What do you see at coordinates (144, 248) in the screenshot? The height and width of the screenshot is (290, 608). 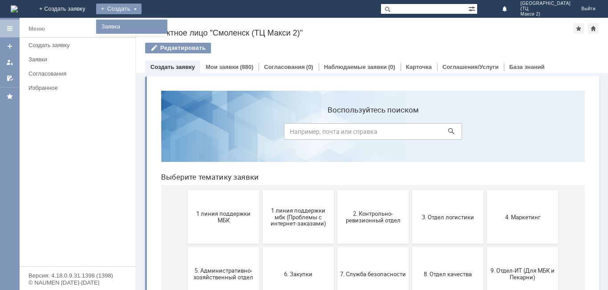 I see `span: Отдел-ИТ (Битрикс24 и CRM)` at bounding box center [144, 248].